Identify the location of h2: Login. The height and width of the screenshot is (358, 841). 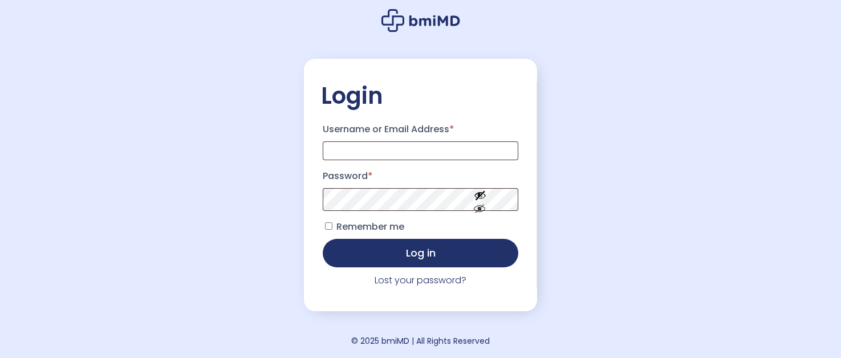
(420, 96).